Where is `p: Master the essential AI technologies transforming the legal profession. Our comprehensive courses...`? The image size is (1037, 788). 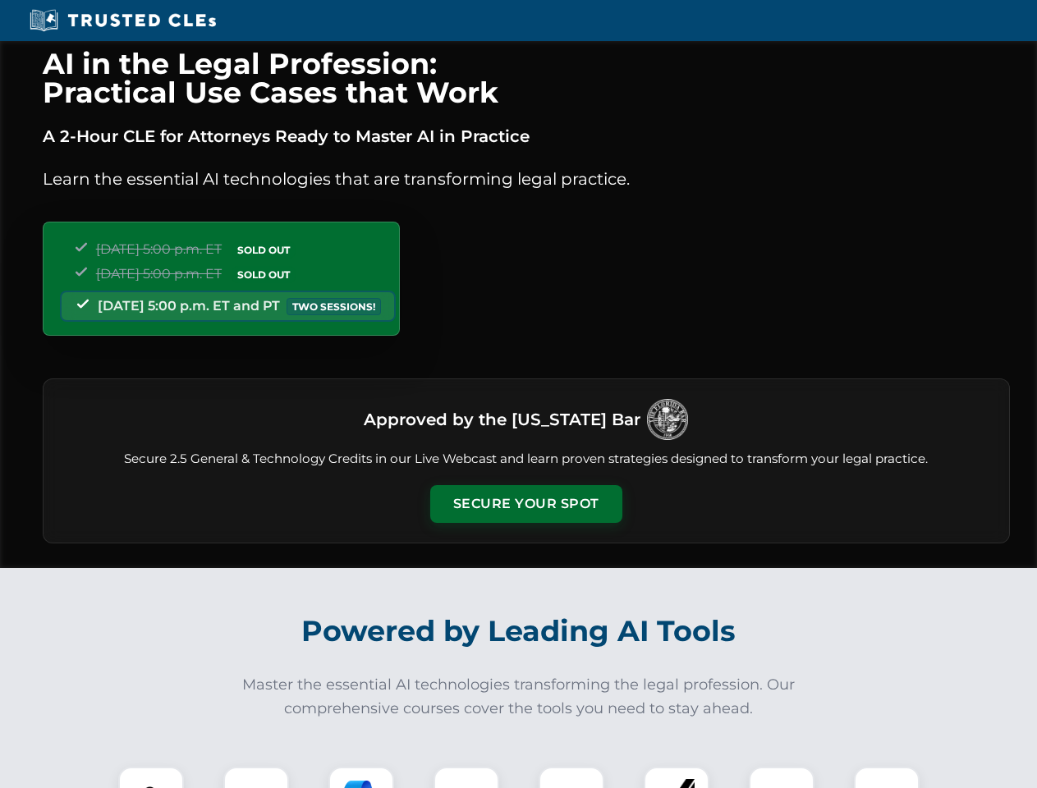
p: Master the essential AI technologies transforming the legal profession. Our comprehensive courses... is located at coordinates (519, 697).